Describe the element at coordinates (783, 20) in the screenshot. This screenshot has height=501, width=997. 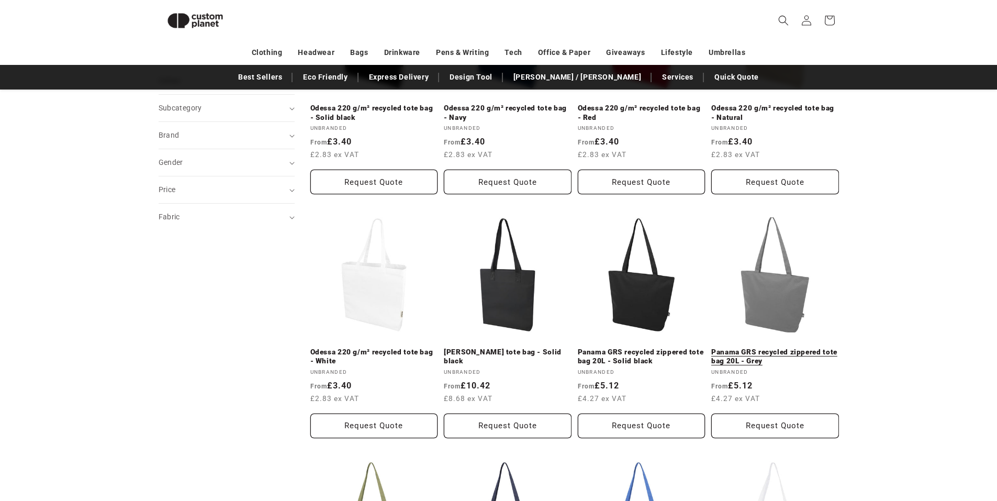
I see `summary: Search` at that location.